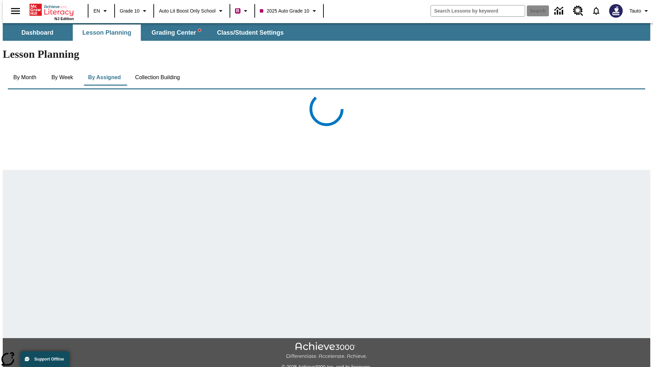  I want to click on button: School: Auto Lit Boost only School, Select your school, so click(192, 11).